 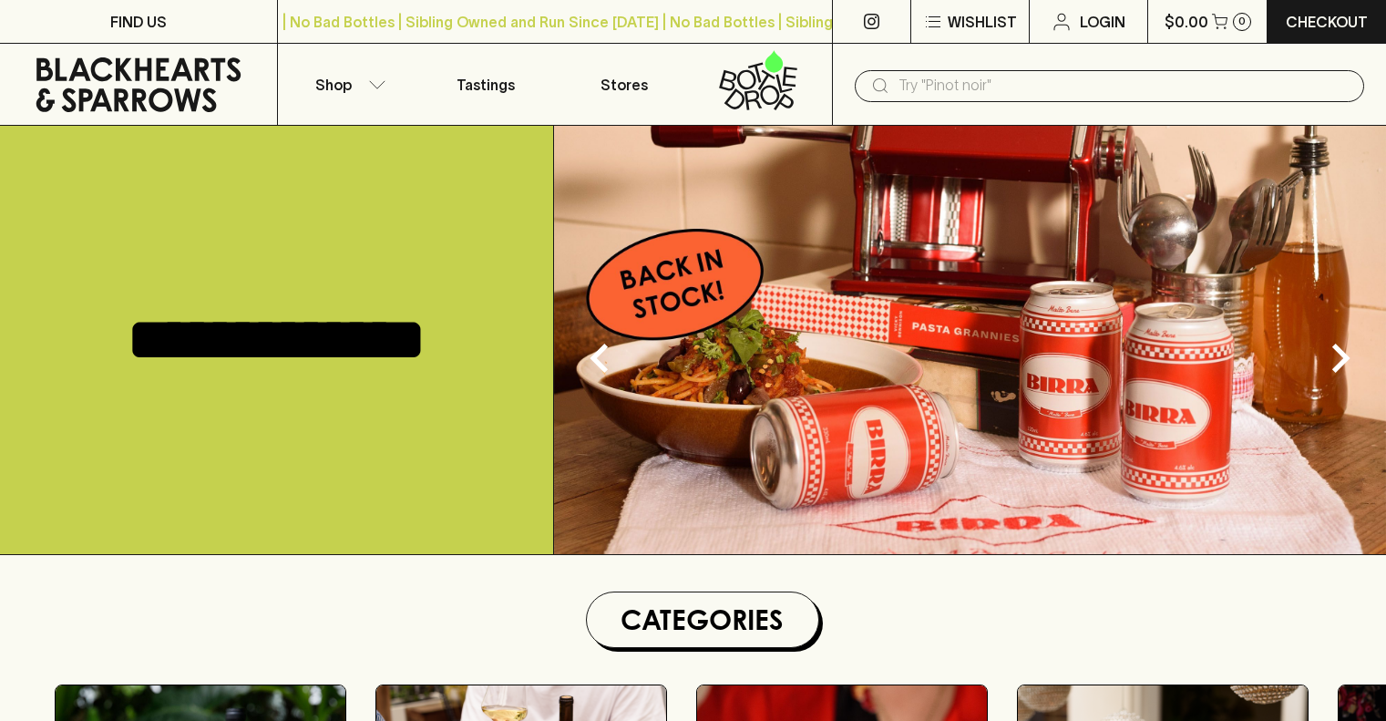 I want to click on button: Shop, so click(x=347, y=84).